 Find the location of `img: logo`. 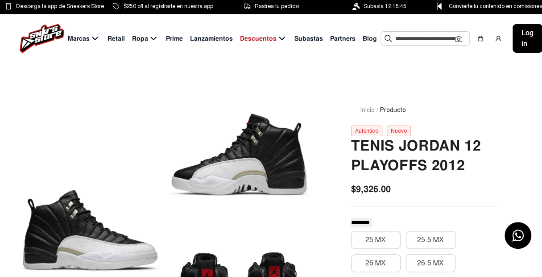

img: logo is located at coordinates (42, 38).